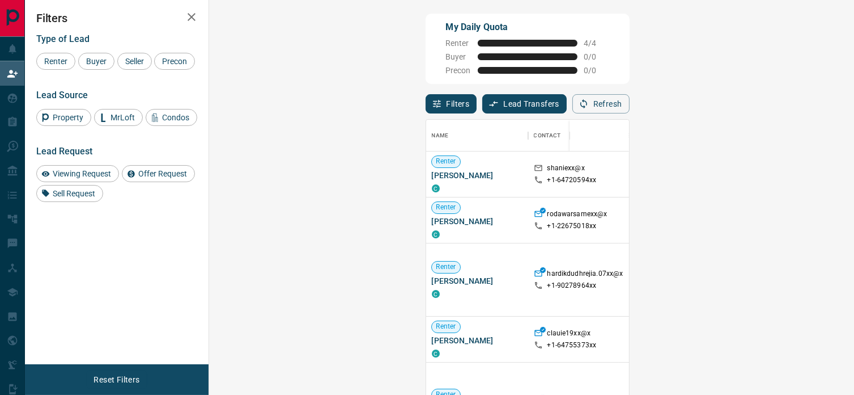 The height and width of the screenshot is (395, 854). I want to click on div: Condos, so click(171, 117).